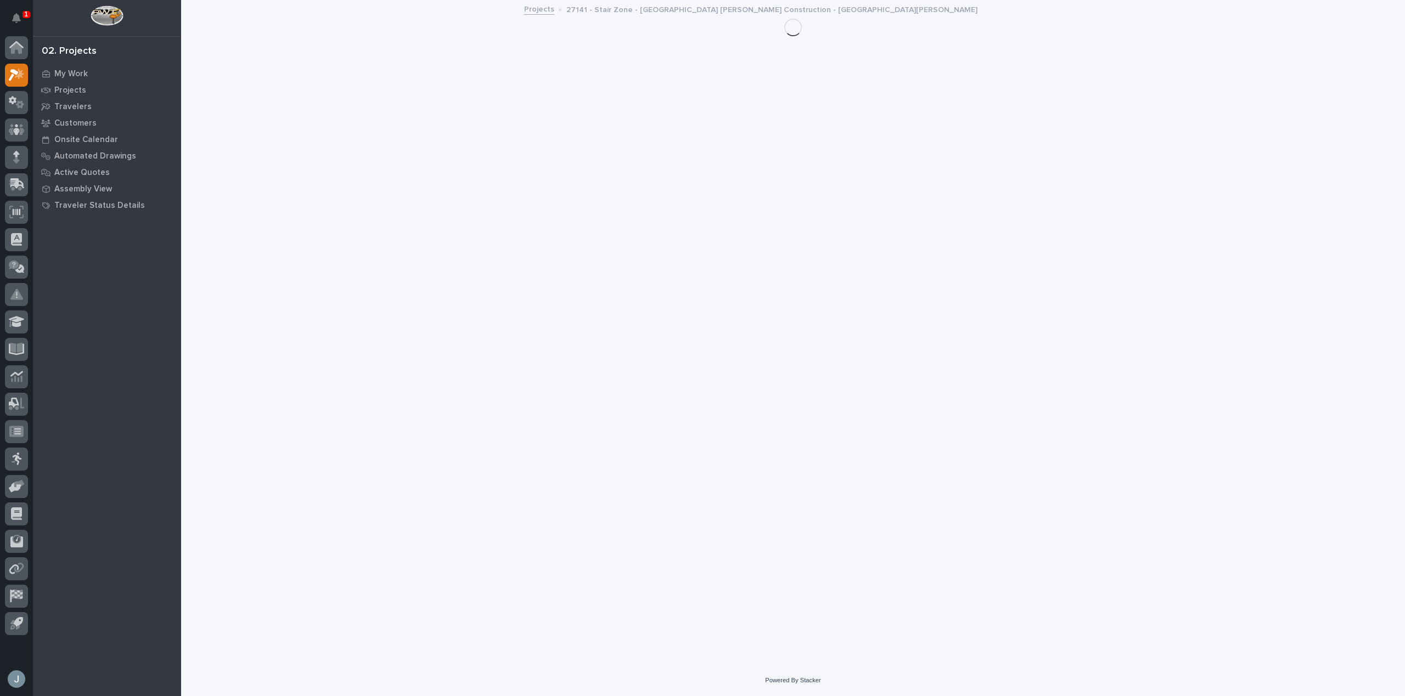 The height and width of the screenshot is (696, 1405). I want to click on p: Travelers, so click(73, 107).